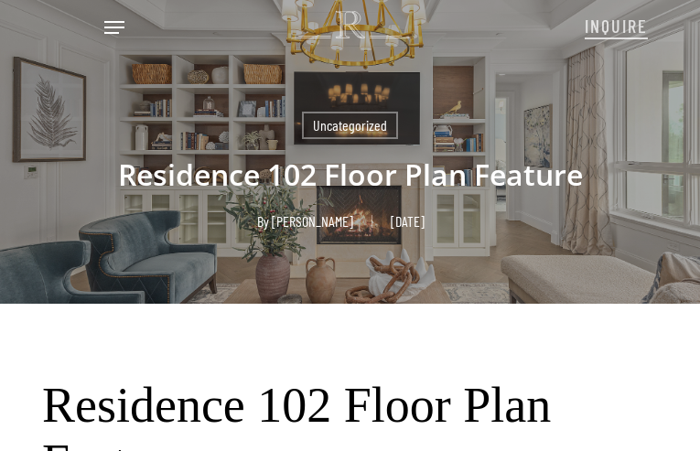 The image size is (700, 451). What do you see at coordinates (349, 125) in the screenshot?
I see `a: Uncategorized` at bounding box center [349, 125].